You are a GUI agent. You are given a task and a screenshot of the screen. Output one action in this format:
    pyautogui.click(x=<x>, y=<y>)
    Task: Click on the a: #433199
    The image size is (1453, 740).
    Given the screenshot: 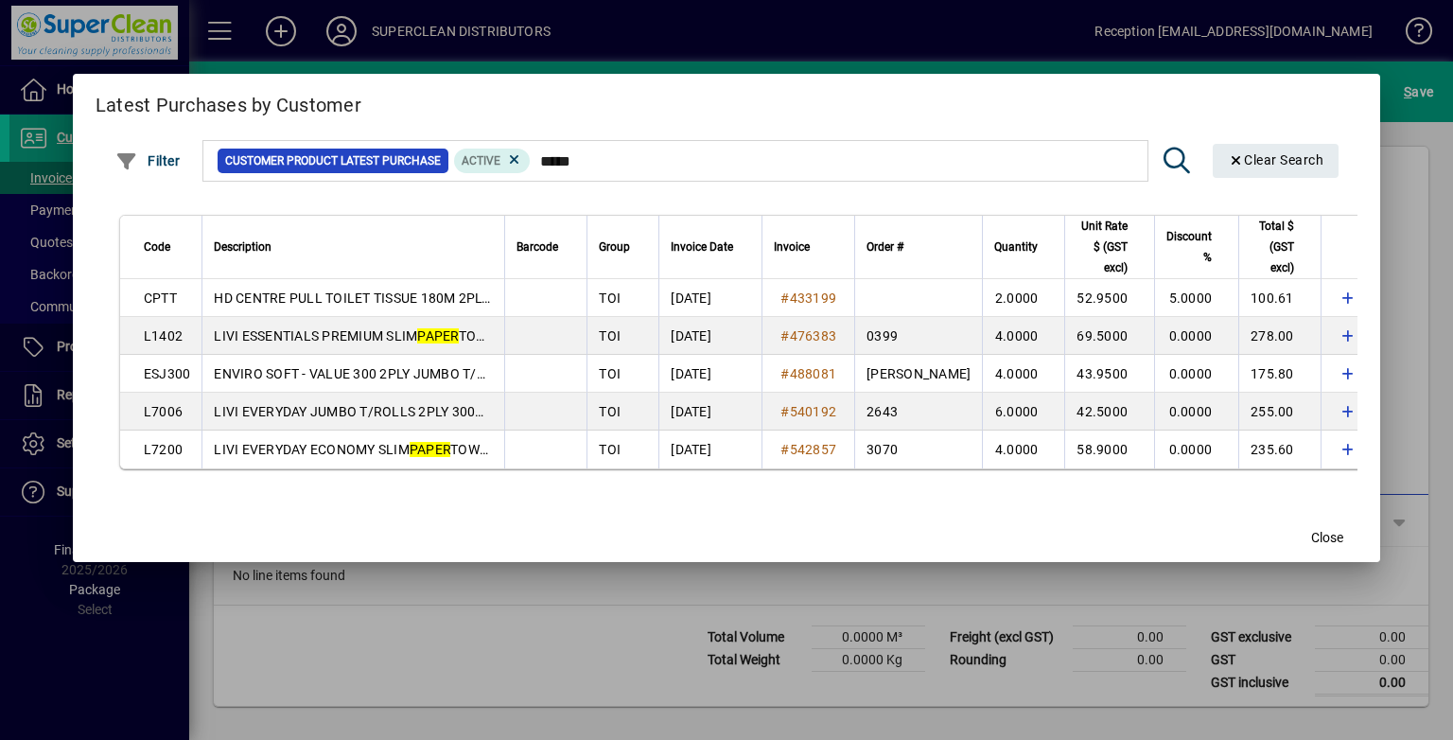 What is the action you would take?
    pyautogui.click(x=808, y=298)
    